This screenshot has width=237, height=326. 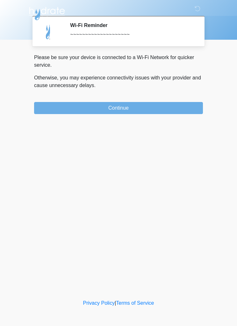 I want to click on a: Terms of Service, so click(x=135, y=303).